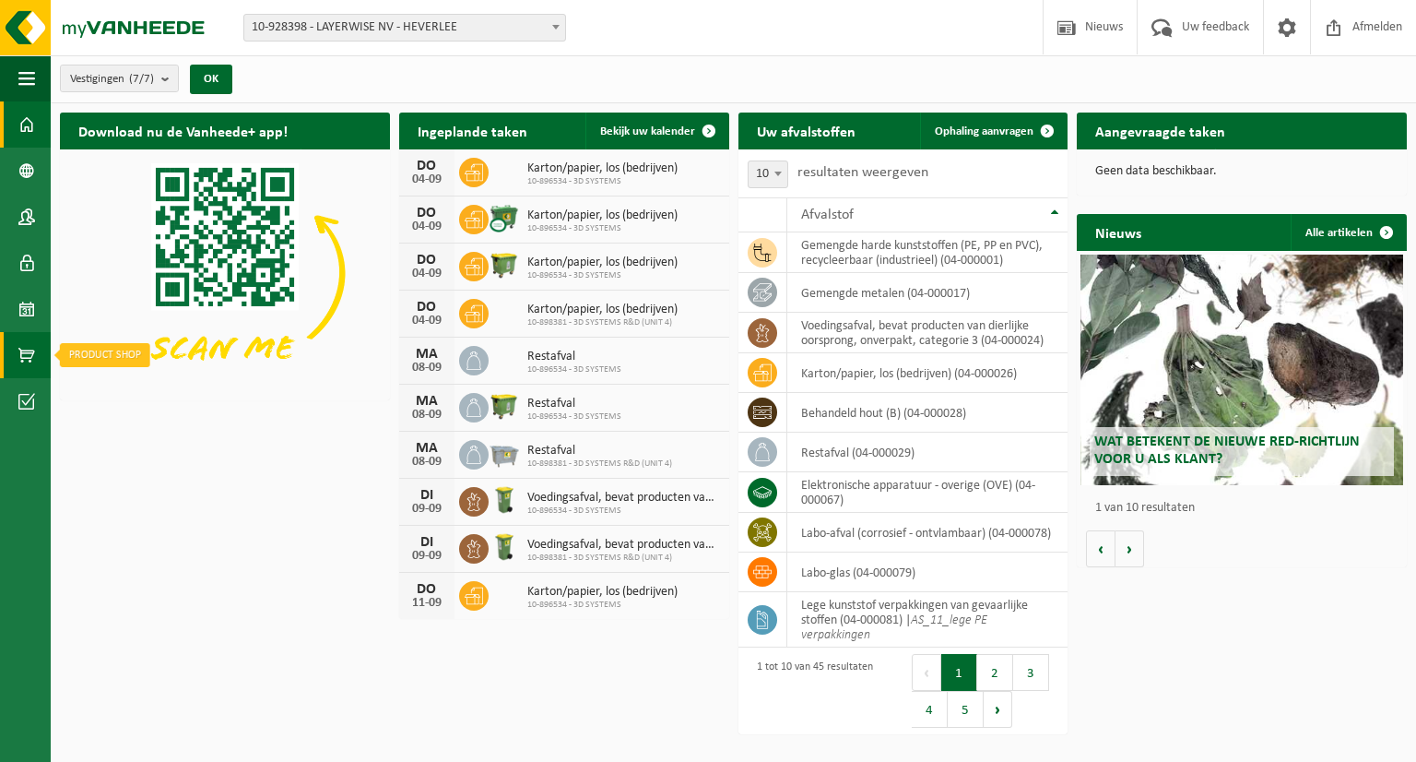 This screenshot has width=1416, height=762. What do you see at coordinates (112, 79) in the screenshot?
I see `span: Vestigingen` at bounding box center [112, 79].